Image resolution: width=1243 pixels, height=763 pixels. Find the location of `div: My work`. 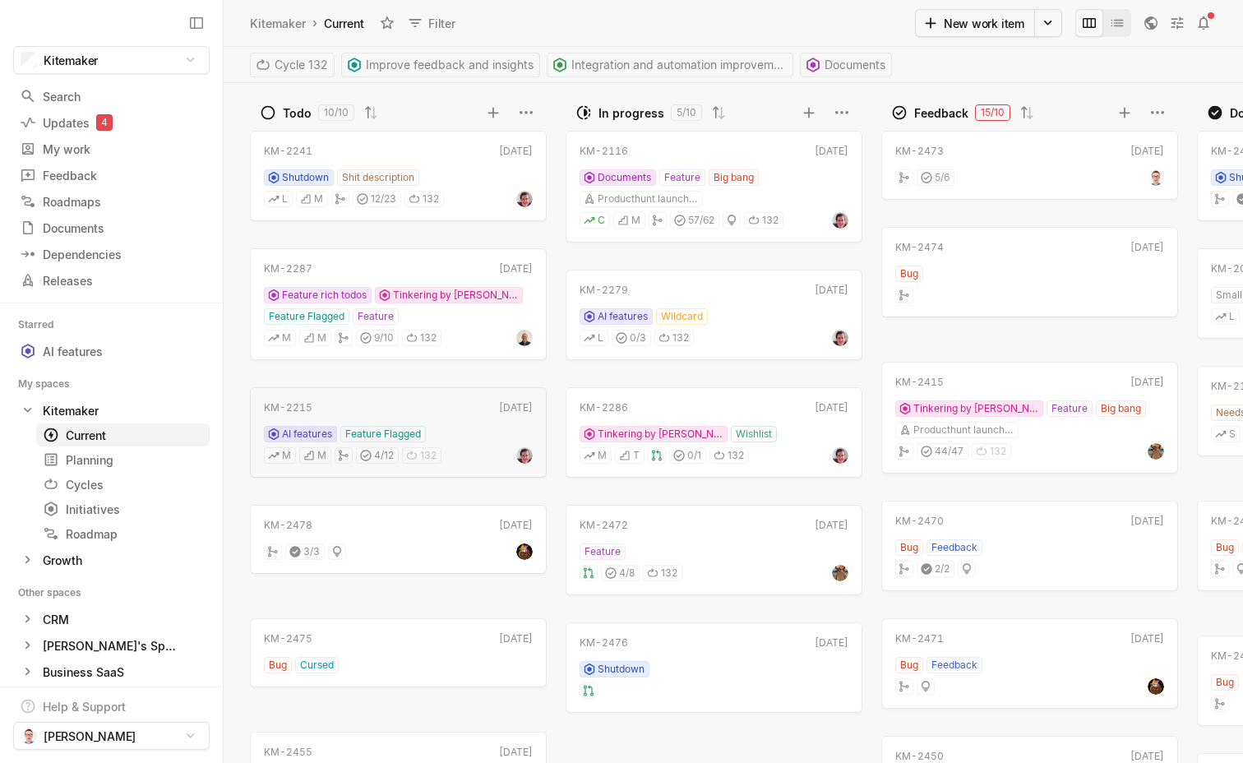

div: My work is located at coordinates (111, 149).